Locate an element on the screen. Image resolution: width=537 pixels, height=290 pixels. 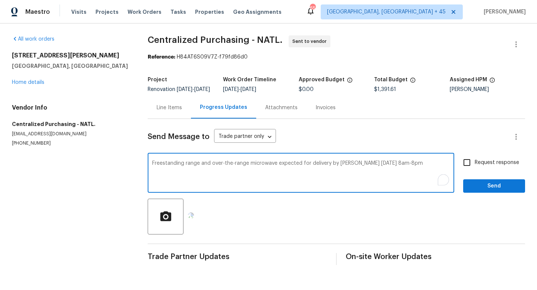
h4: Vendor Info is located at coordinates (71, 108).